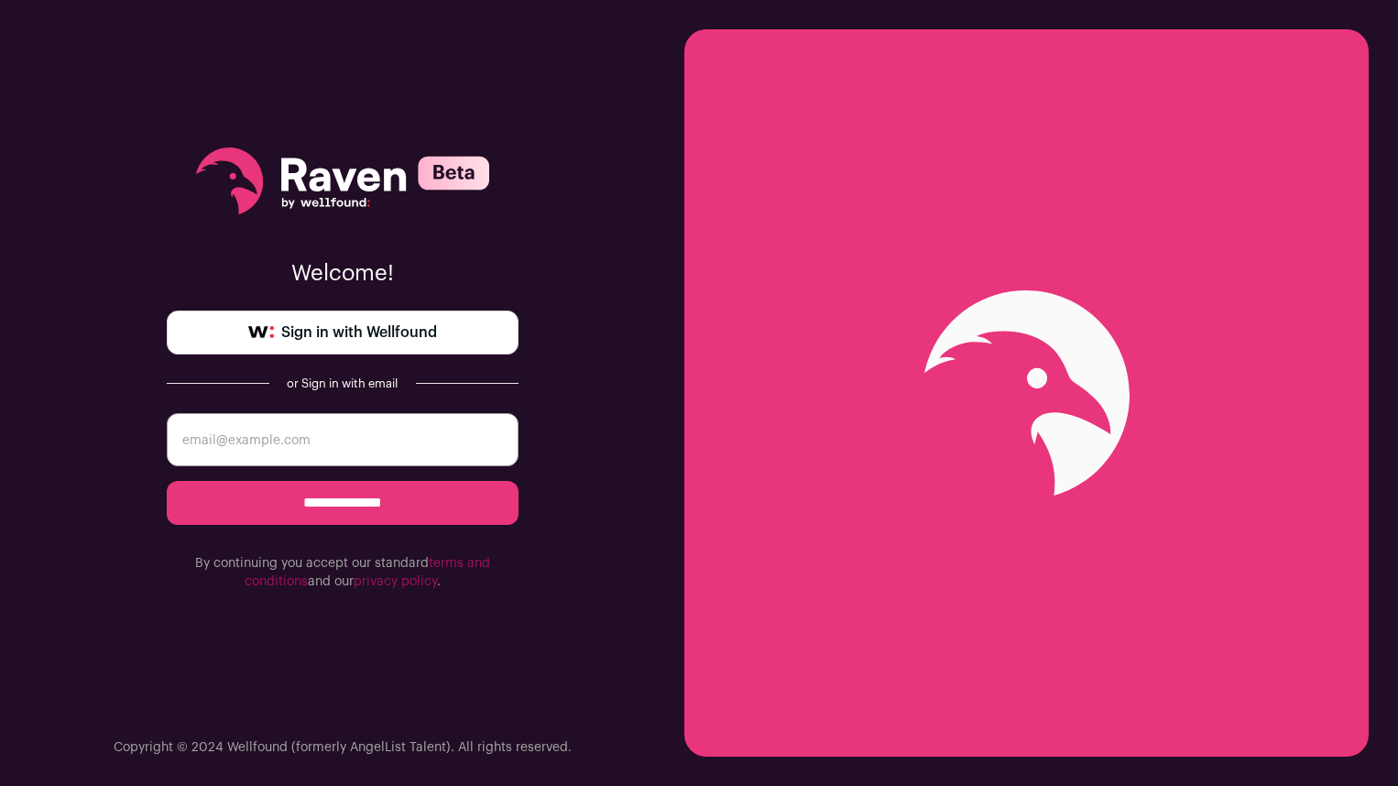 The image size is (1398, 786). Describe the element at coordinates (395, 582) in the screenshot. I see `a: privacy policy` at that location.